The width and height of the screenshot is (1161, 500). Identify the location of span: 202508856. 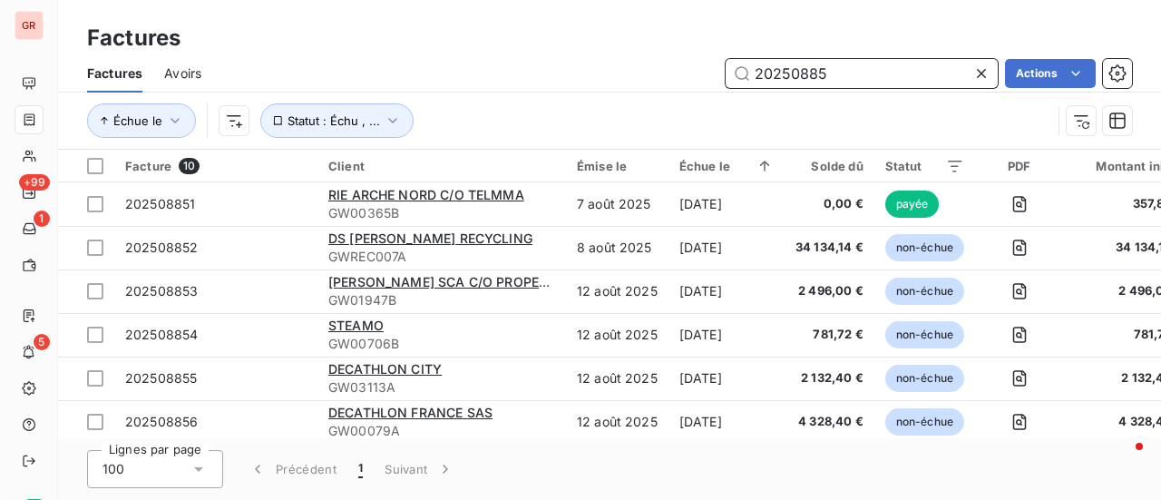
(161, 421).